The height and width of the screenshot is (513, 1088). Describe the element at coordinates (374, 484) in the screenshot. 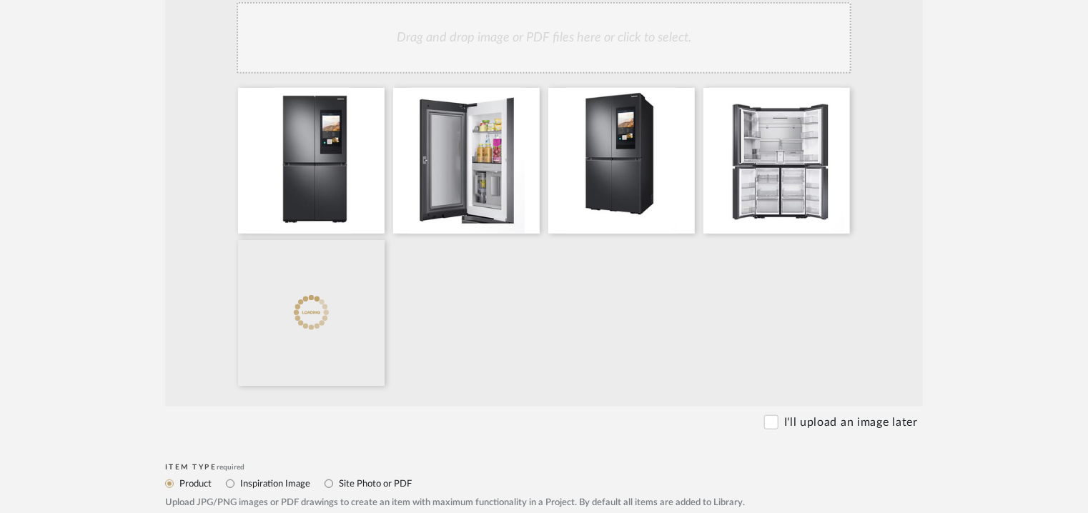

I see `label: Site Photo or PDF` at that location.